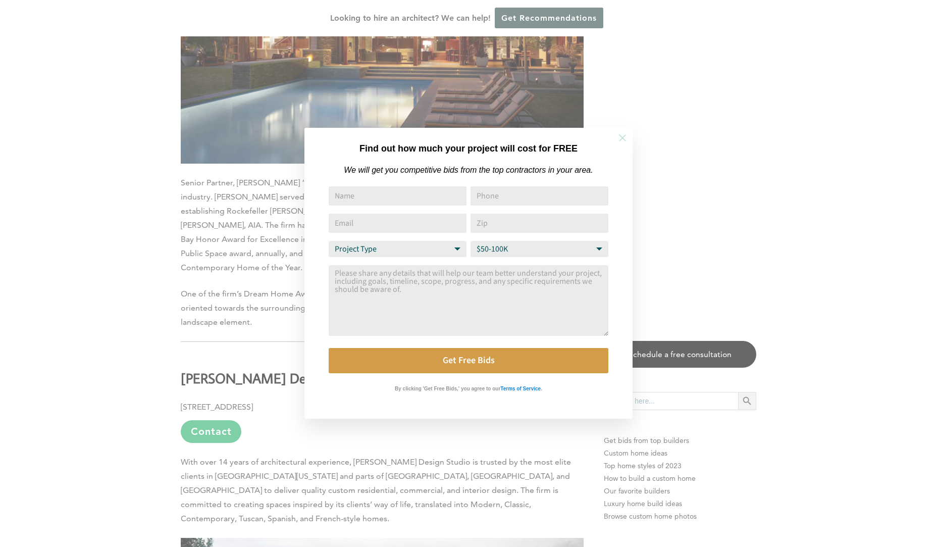 The image size is (937, 547). What do you see at coordinates (468, 148) in the screenshot?
I see `strong: Find out how much your project will cost for FREE` at bounding box center [468, 148].